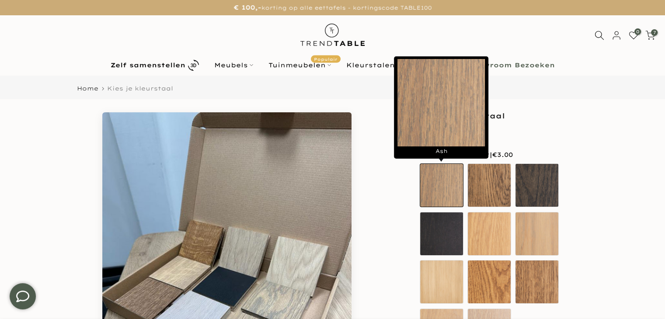  I want to click on span: Kies je kleurstaal, so click(140, 88).